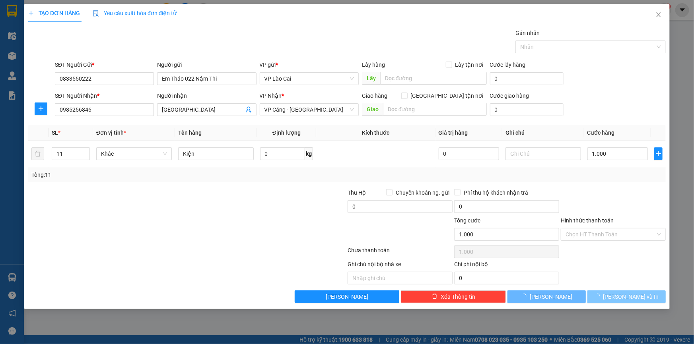 This screenshot has width=694, height=344. What do you see at coordinates (55, 133) in the screenshot?
I see `span: SL` at bounding box center [55, 133].